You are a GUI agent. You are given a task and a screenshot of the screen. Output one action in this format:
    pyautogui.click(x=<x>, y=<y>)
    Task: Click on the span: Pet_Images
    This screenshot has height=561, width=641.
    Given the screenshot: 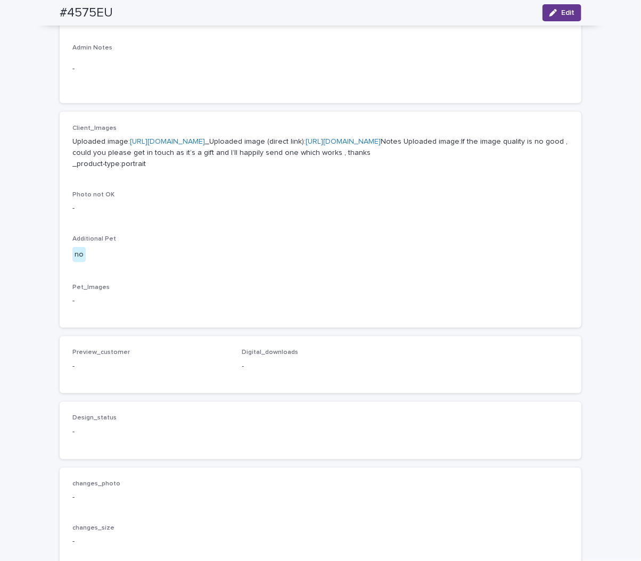 What is the action you would take?
    pyautogui.click(x=91, y=288)
    